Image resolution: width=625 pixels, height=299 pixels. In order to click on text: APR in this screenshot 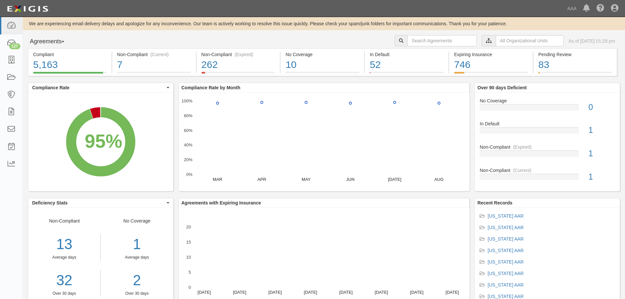, I will do `click(262, 179)`.